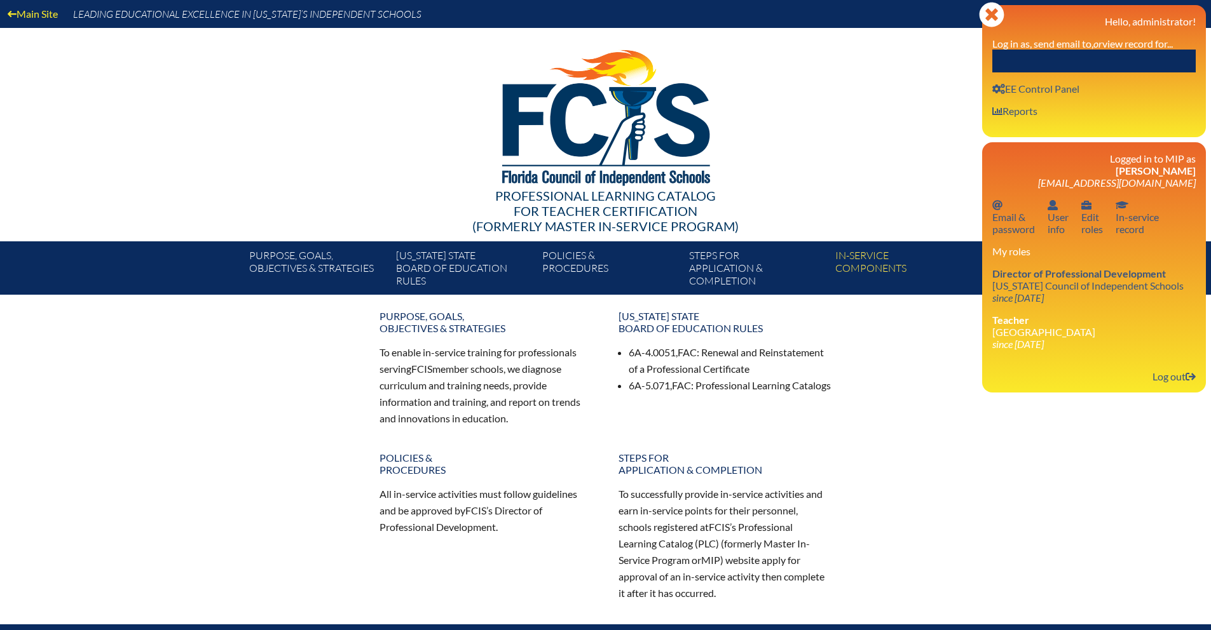  What do you see at coordinates (1098, 43) in the screenshot?
I see `i: or` at bounding box center [1098, 43].